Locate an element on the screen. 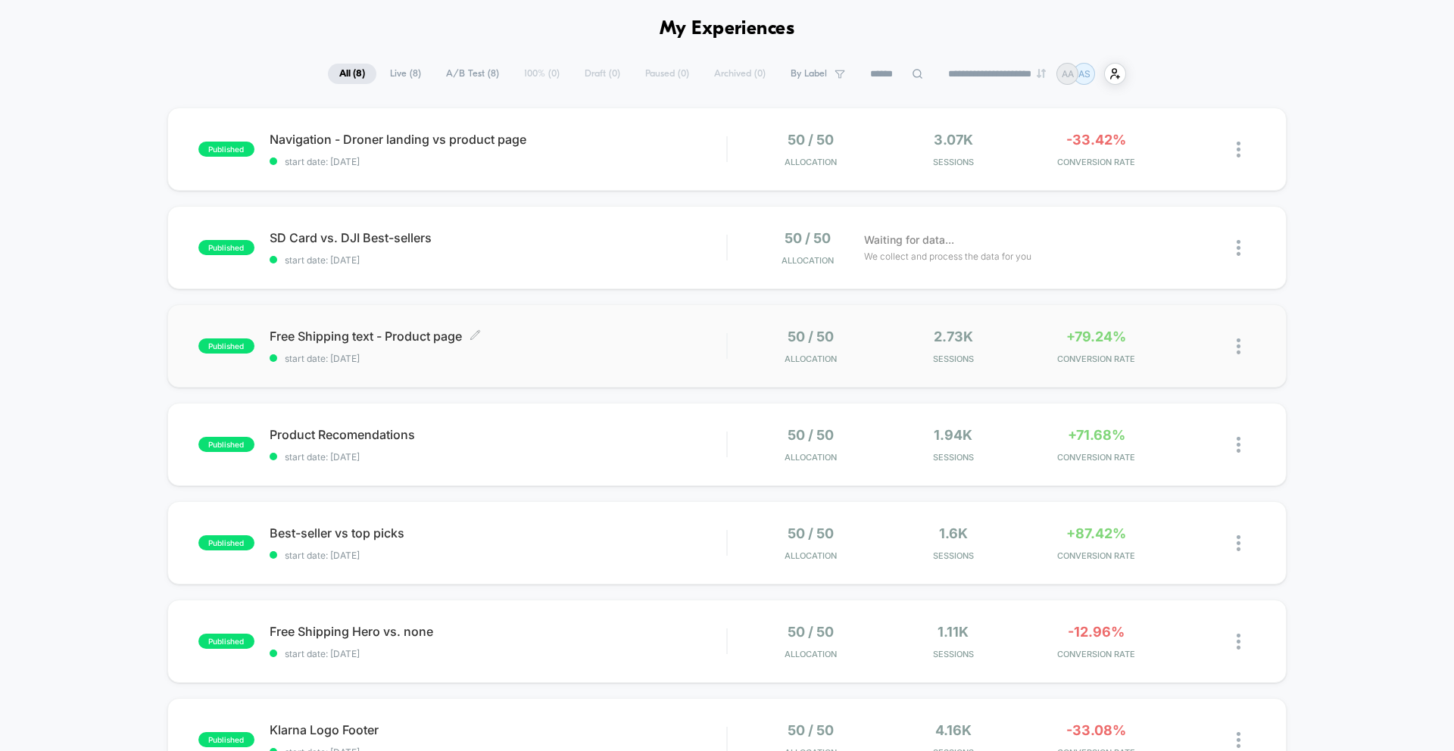  span: 4.16k is located at coordinates (954, 730).